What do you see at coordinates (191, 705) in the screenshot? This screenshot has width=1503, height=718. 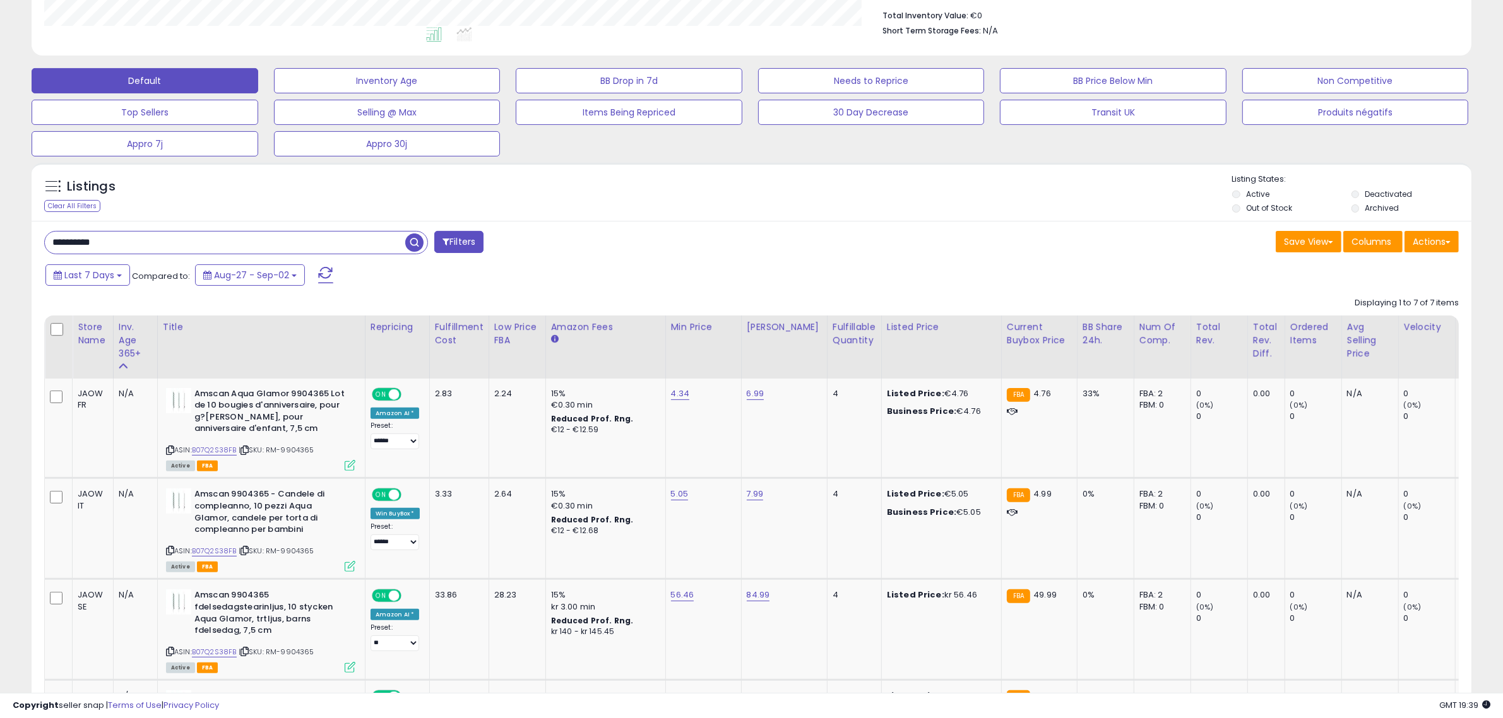 I see `a: Privacy Policy` at bounding box center [191, 705].